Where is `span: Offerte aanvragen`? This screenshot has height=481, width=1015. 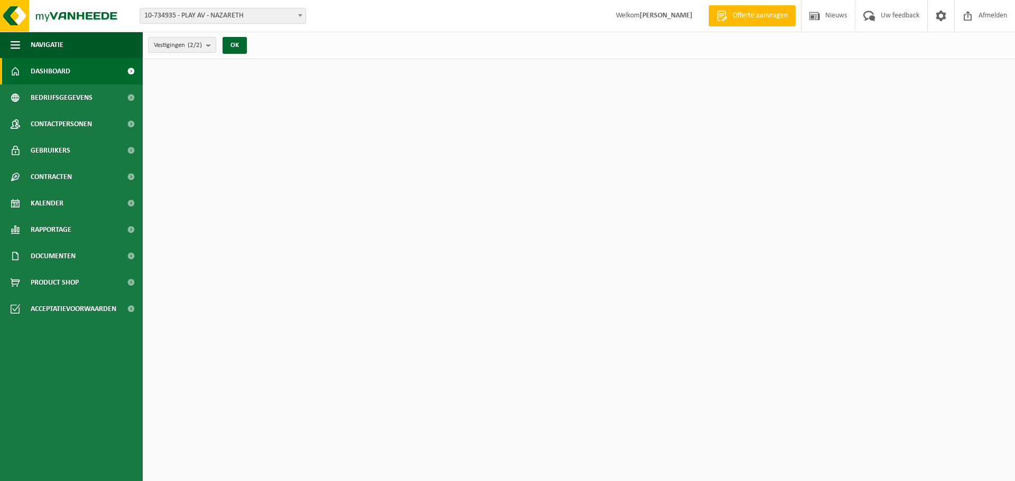
span: Offerte aanvragen is located at coordinates (760, 16).